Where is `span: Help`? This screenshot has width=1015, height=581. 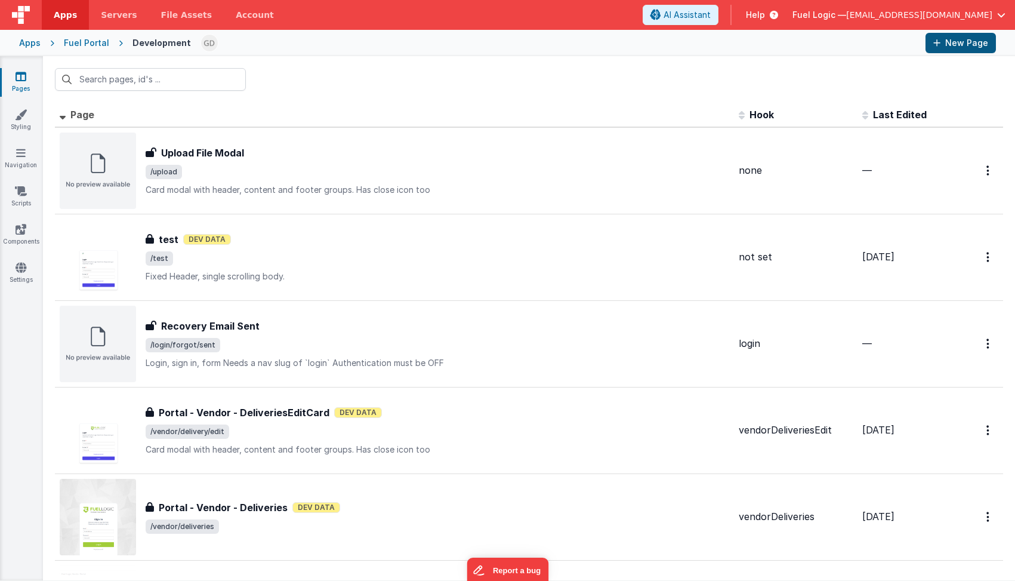 span: Help is located at coordinates (756, 15).